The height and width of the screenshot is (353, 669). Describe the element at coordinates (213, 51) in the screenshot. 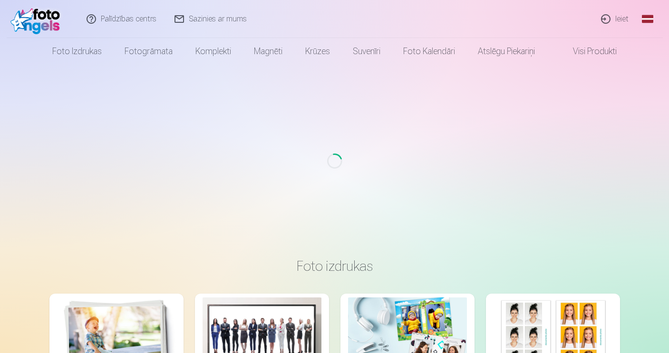

I see `a: Komplekti` at that location.